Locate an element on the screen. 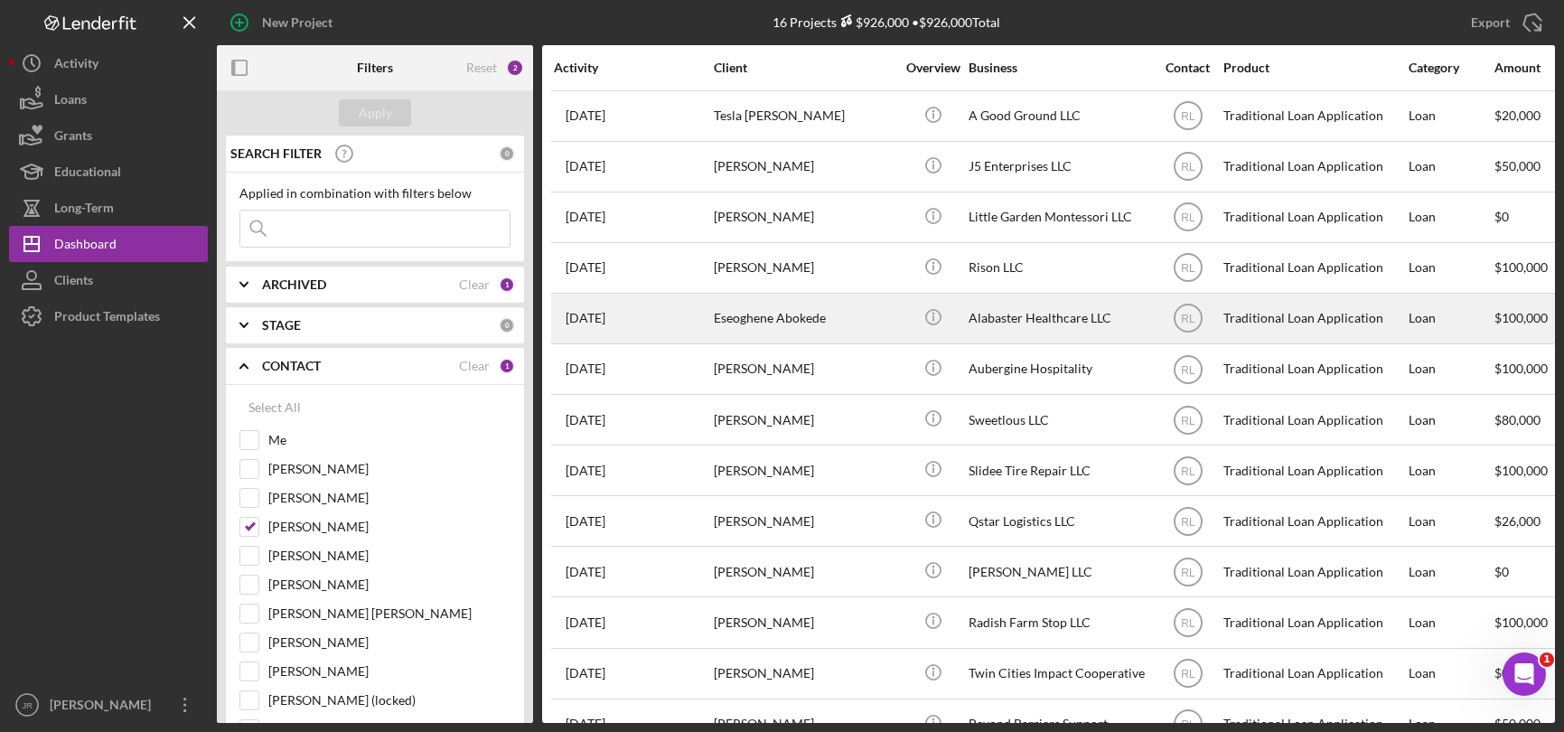 This screenshot has width=1564, height=732. a: Loans is located at coordinates (108, 99).